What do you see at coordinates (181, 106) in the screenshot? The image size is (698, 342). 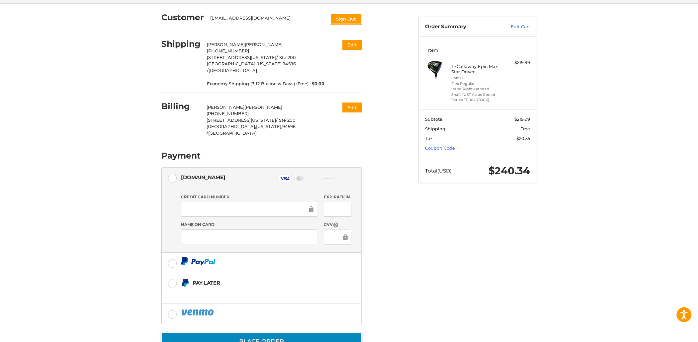 I see `h2: Billing` at bounding box center [181, 106].